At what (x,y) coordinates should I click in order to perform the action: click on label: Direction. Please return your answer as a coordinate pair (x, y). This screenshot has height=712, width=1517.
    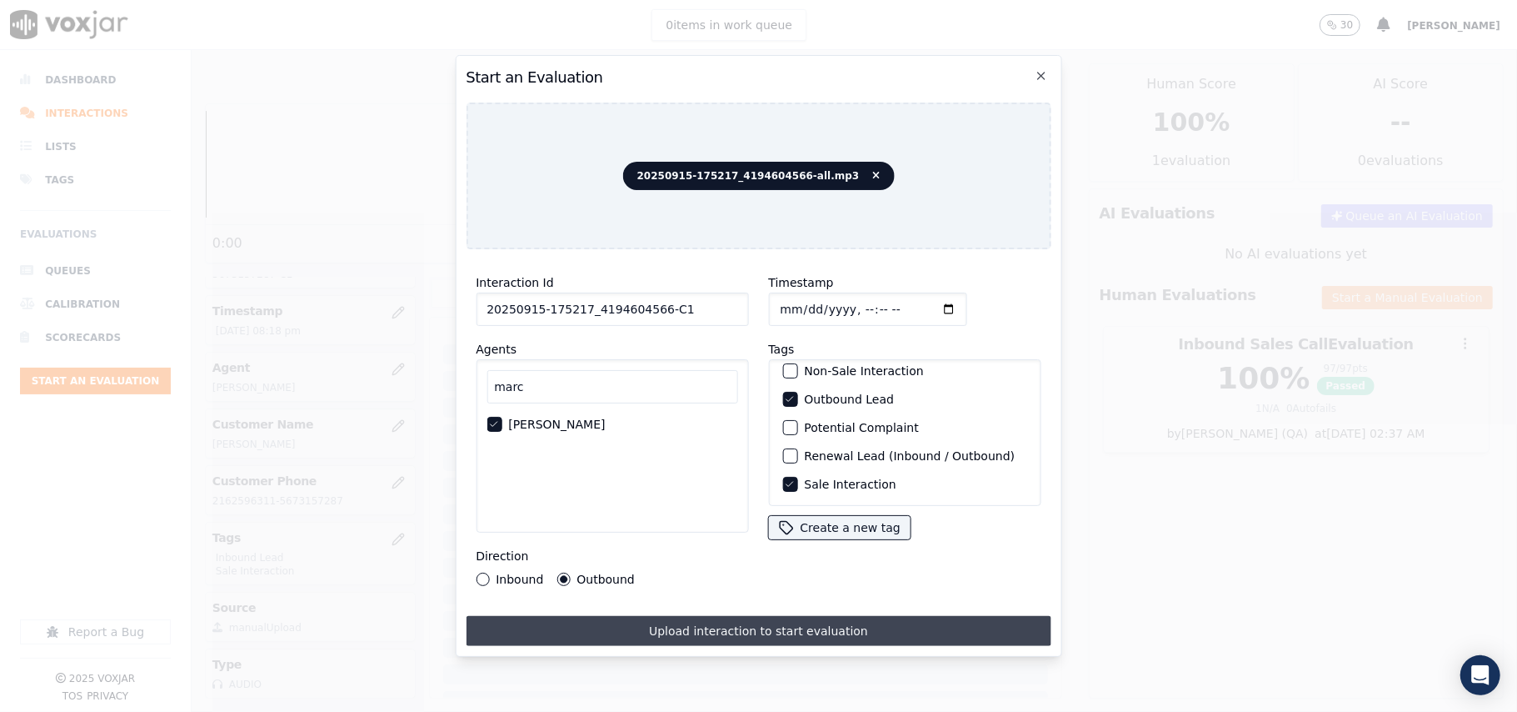
    Looking at the image, I should click on (502, 556).